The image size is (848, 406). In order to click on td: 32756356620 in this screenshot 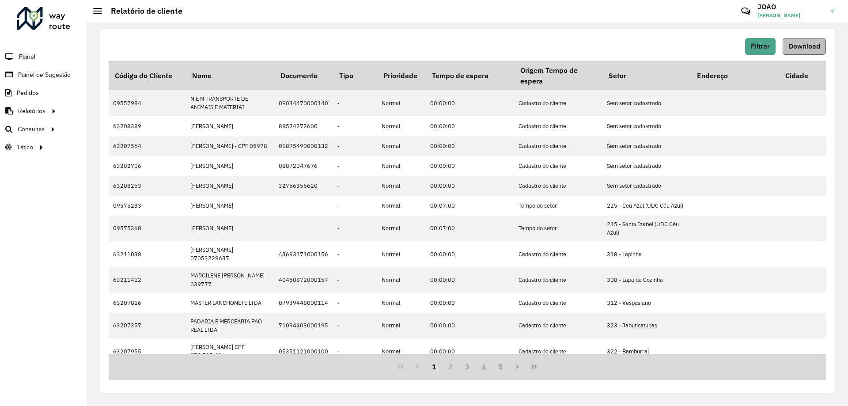, I will do `click(304, 186)`.